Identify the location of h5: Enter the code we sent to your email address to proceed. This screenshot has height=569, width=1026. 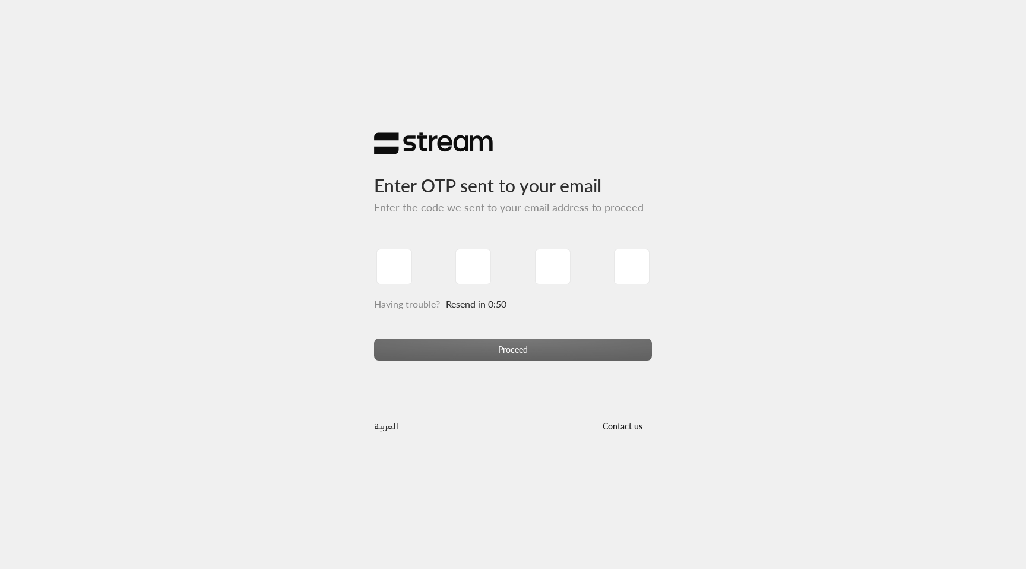
(513, 208).